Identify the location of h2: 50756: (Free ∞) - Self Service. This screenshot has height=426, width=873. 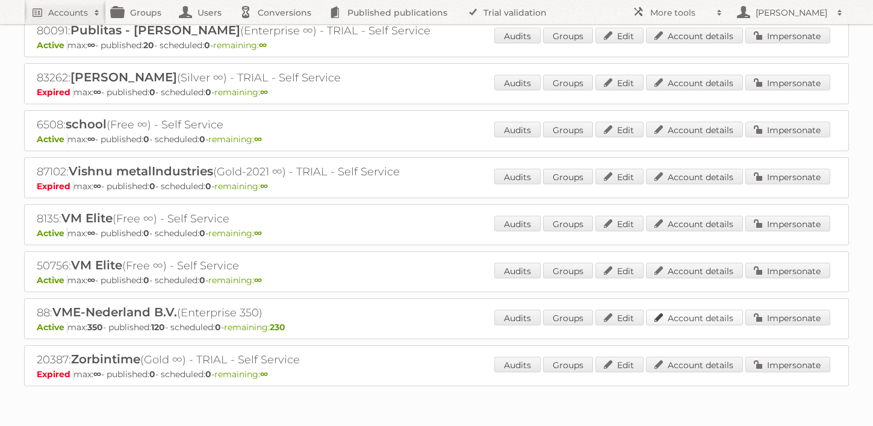
(247, 266).